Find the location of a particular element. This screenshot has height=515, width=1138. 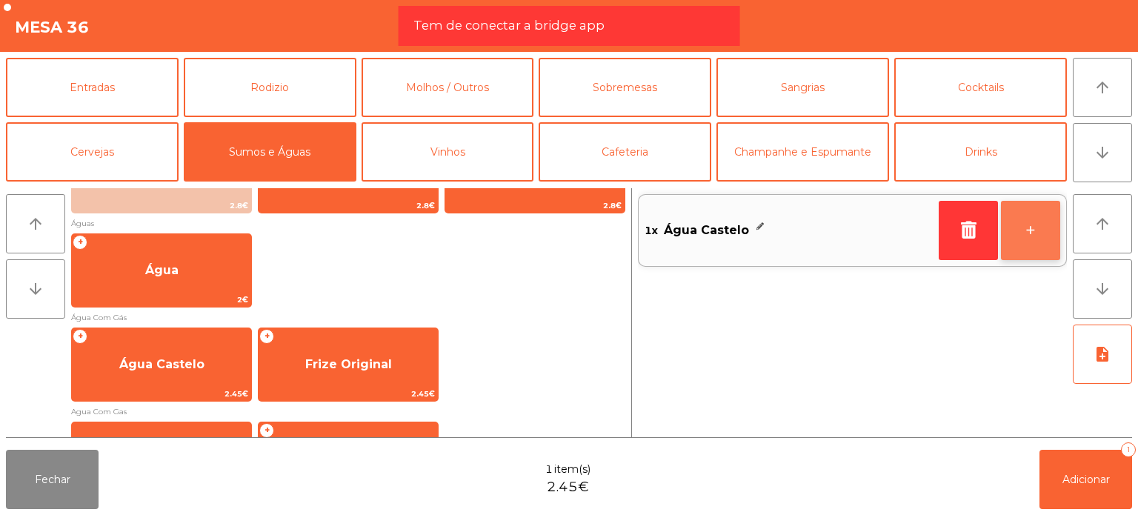

button: Cervejas is located at coordinates (92, 152).